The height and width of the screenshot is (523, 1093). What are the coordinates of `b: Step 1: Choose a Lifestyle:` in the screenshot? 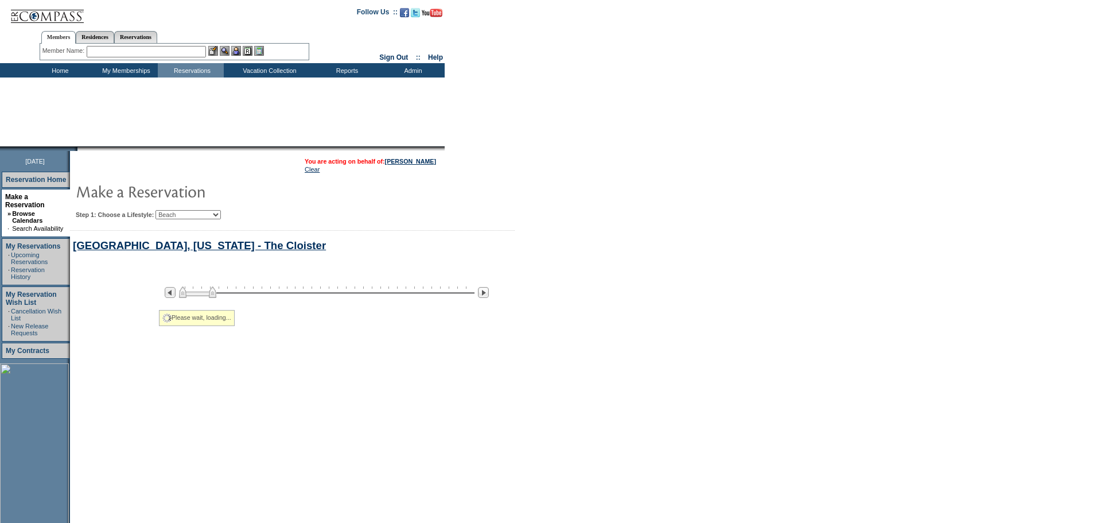 It's located at (115, 215).